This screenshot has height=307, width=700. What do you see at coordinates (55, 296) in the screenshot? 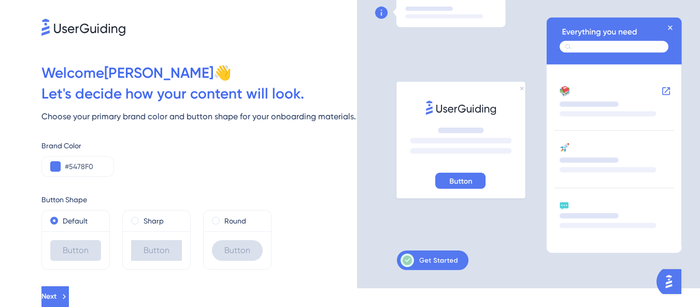
I see `button: Next` at bounding box center [55, 296].